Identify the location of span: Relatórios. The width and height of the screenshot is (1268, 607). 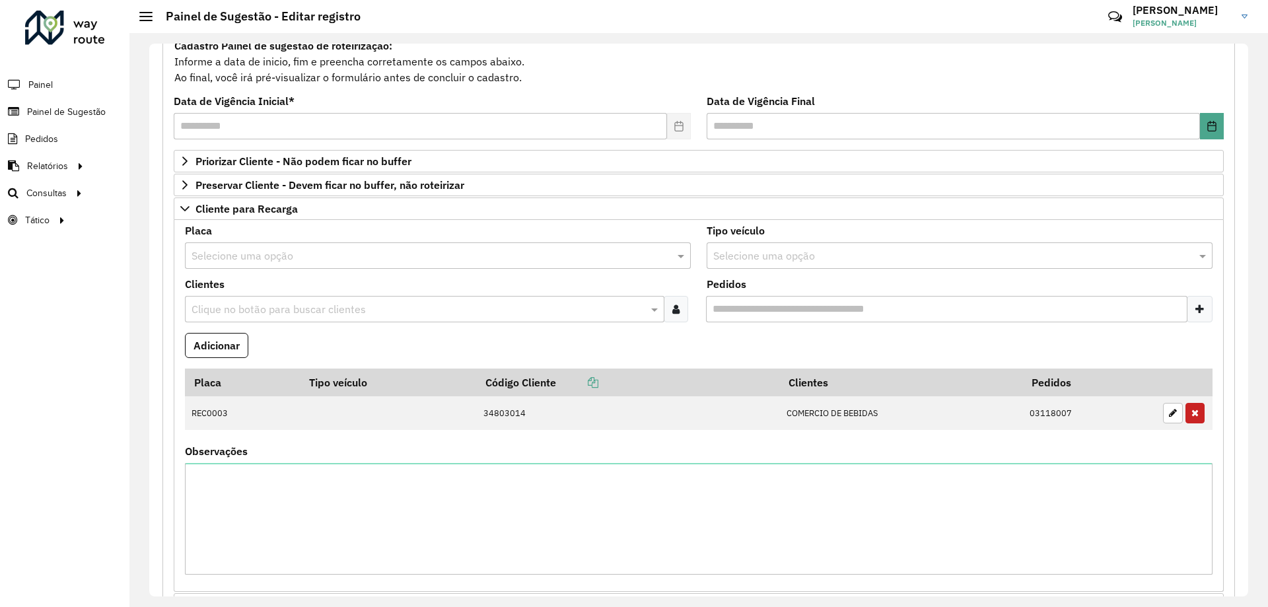
(48, 166).